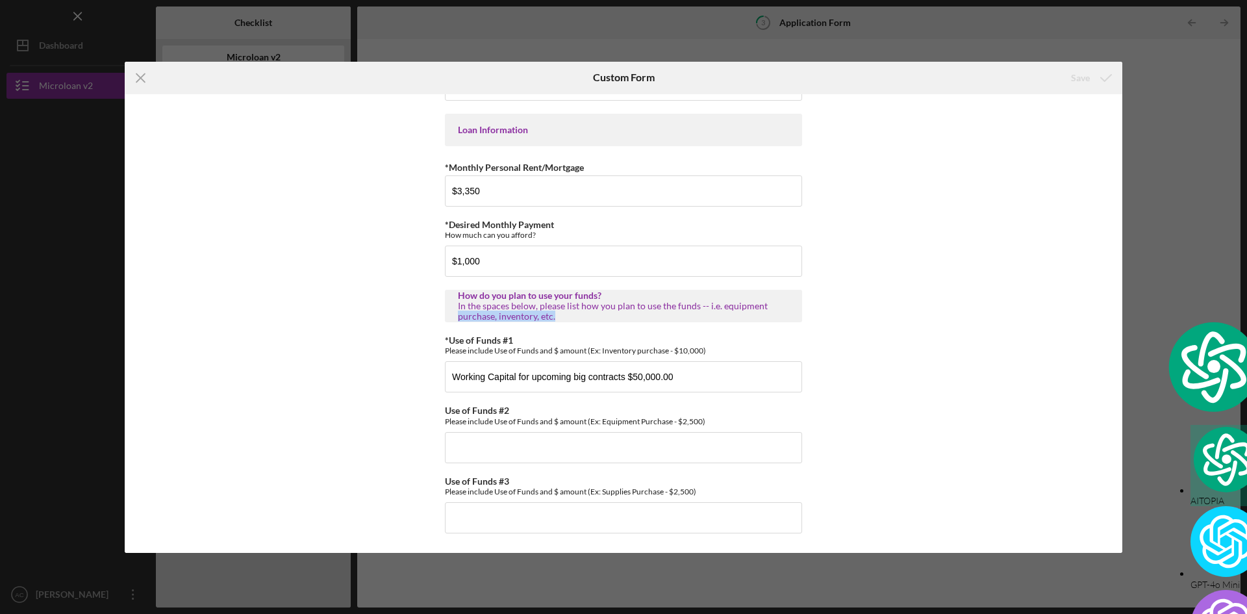 Image resolution: width=1247 pixels, height=614 pixels. What do you see at coordinates (1080, 78) in the screenshot?
I see `div: Save` at bounding box center [1080, 78].